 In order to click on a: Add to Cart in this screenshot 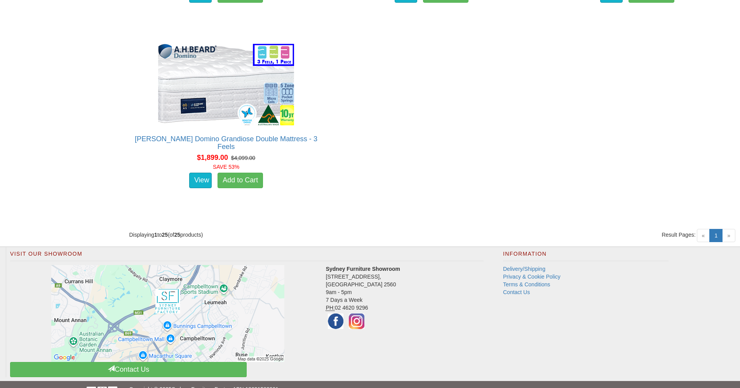, I will do `click(240, 181)`.